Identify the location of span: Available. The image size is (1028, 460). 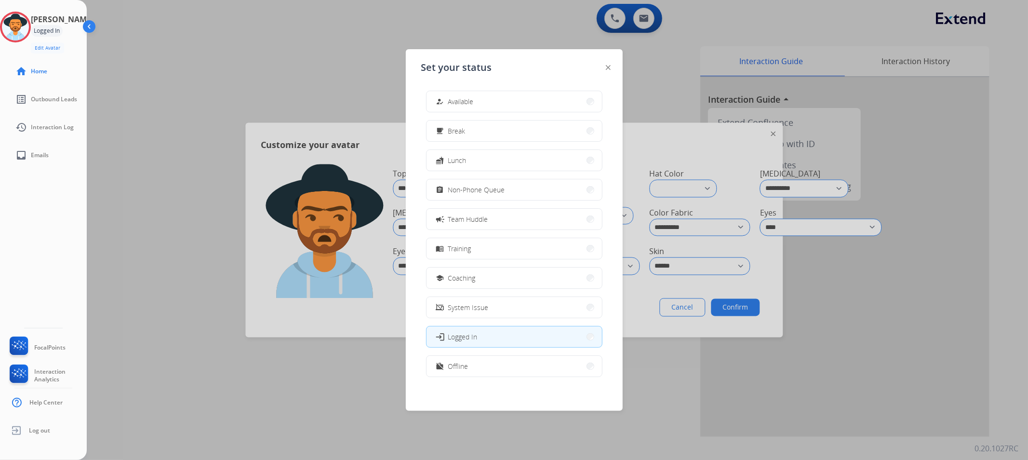
(461, 101).